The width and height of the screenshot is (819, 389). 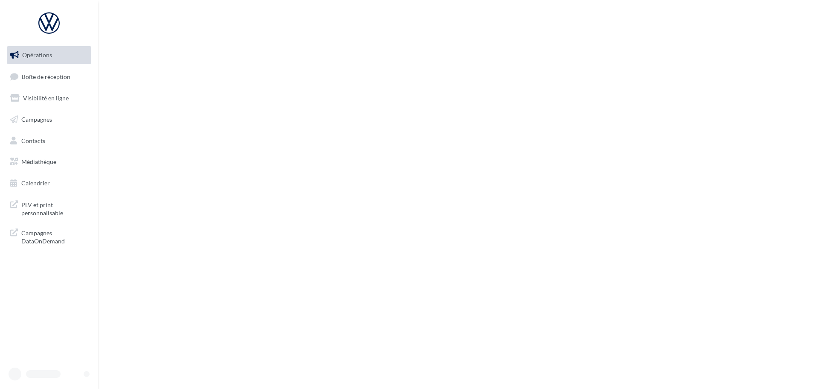 What do you see at coordinates (33, 140) in the screenshot?
I see `span: Contacts` at bounding box center [33, 140].